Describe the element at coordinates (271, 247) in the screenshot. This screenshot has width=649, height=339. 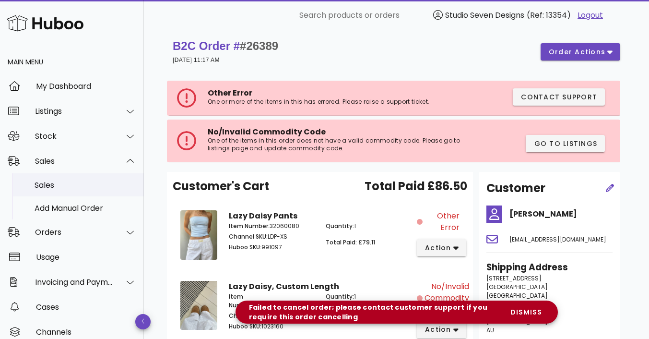
I see `p: 991097` at that location.